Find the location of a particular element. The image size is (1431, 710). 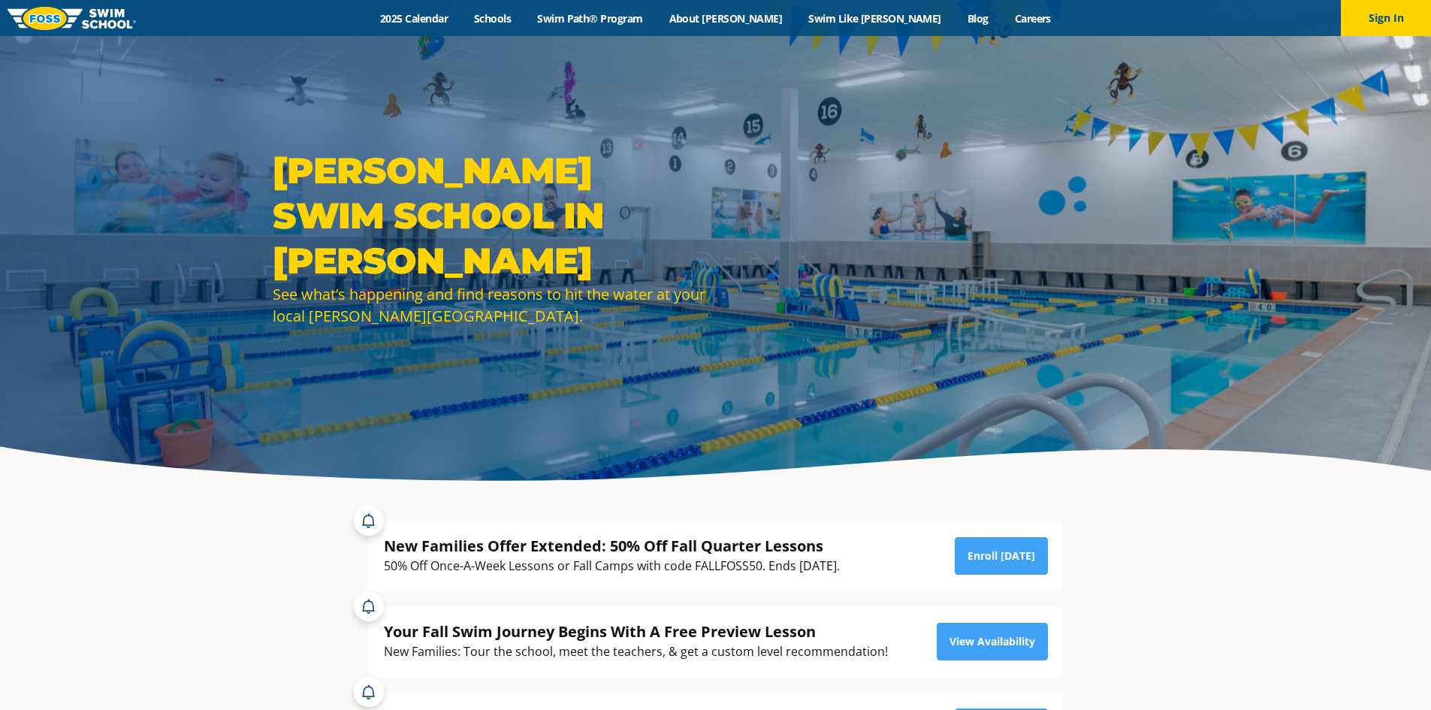

a: Careers is located at coordinates (1032, 18).